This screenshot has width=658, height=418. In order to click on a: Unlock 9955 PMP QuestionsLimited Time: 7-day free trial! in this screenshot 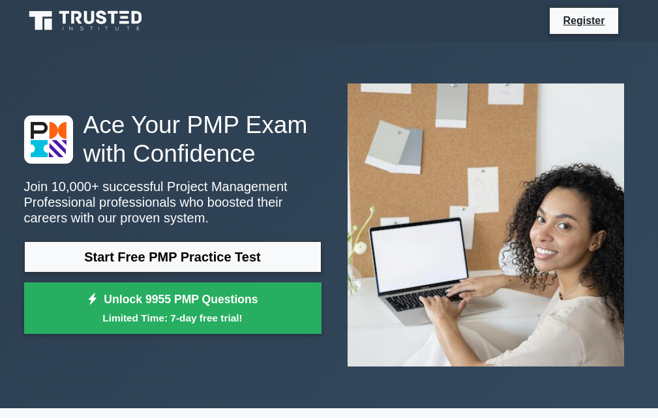, I will do `click(173, 308)`.